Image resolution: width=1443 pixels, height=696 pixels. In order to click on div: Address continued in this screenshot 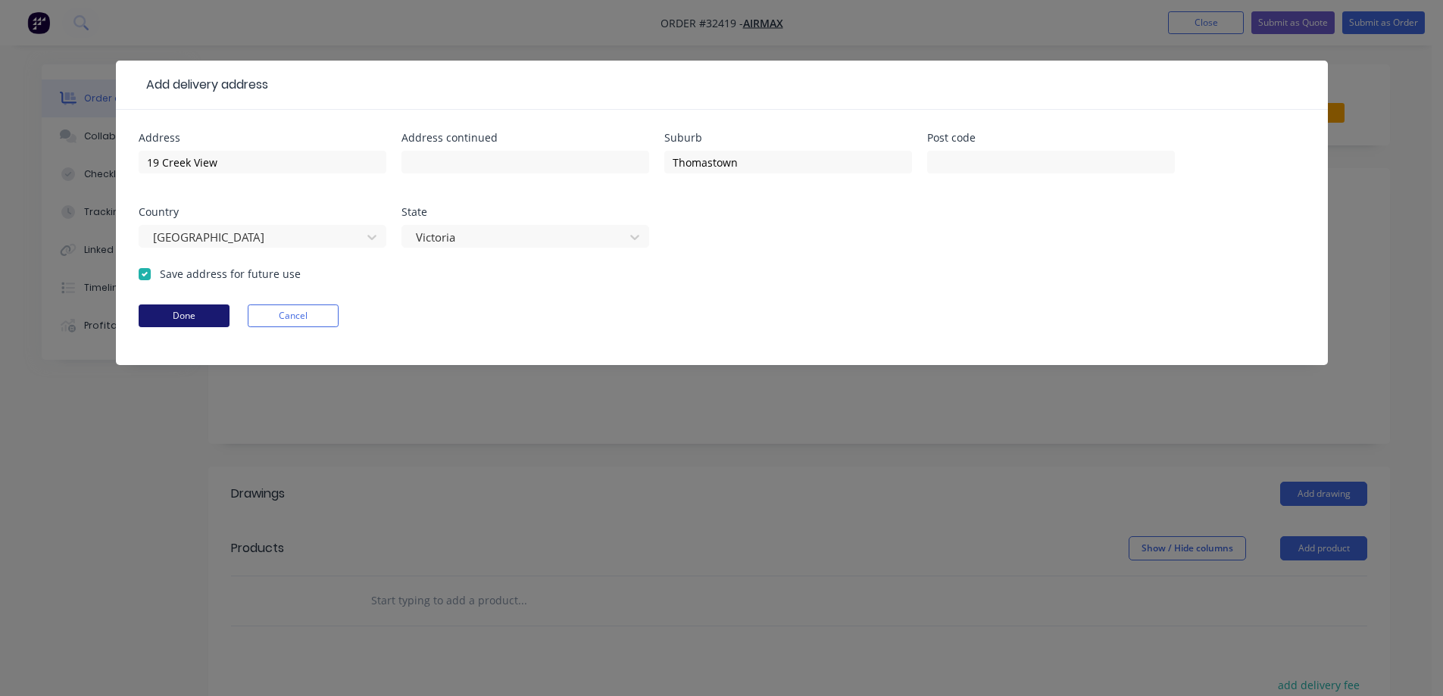, I will do `click(525, 138)`.